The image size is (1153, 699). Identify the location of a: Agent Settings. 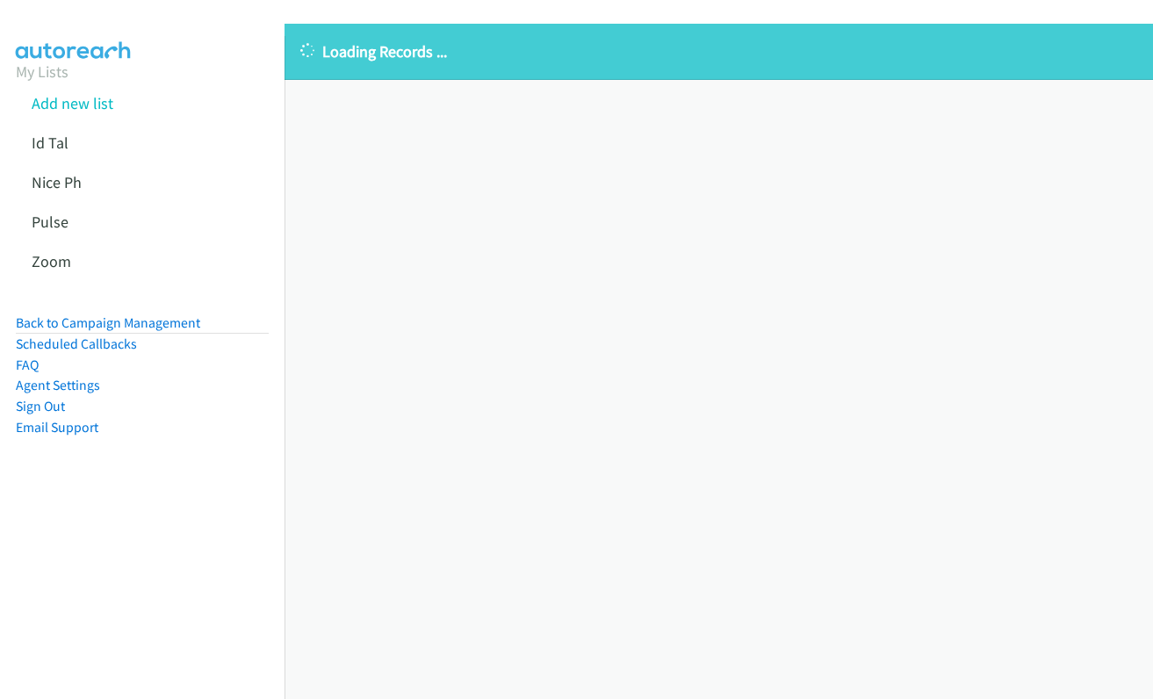
(58, 385).